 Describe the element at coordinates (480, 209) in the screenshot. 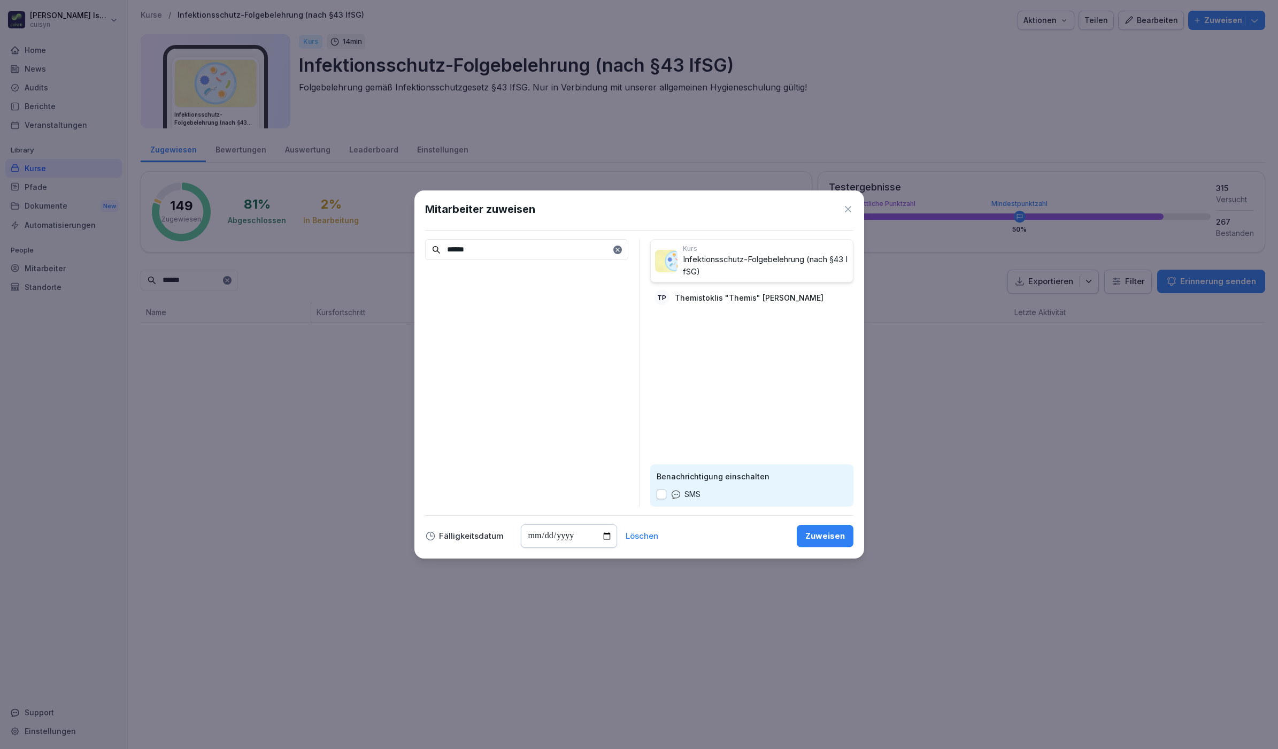

I see `h1: Mitarbeiter zuweisen` at that location.